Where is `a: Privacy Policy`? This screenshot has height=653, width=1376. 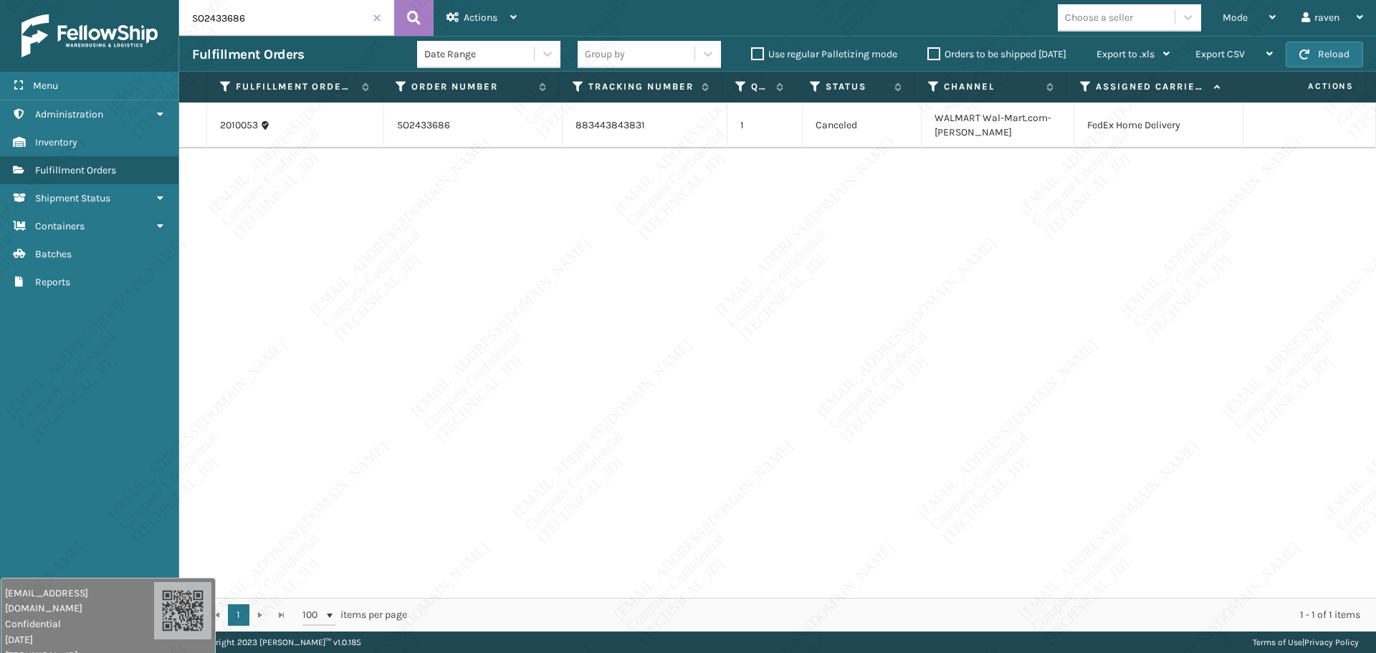
a: Privacy Policy is located at coordinates (1331, 642).